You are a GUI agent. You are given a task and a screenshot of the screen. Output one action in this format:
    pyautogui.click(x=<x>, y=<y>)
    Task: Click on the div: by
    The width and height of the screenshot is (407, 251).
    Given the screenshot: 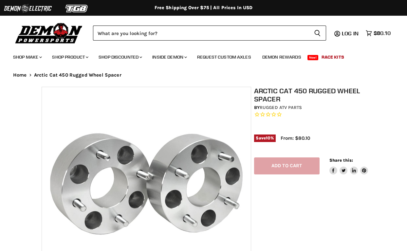 What is the action you would take?
    pyautogui.click(x=311, y=108)
    